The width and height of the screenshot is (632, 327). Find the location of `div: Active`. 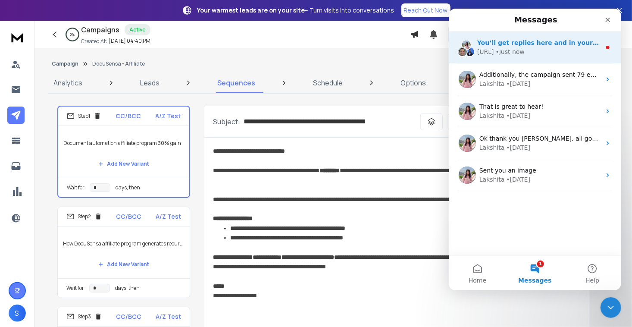

div: Active is located at coordinates (138, 30).